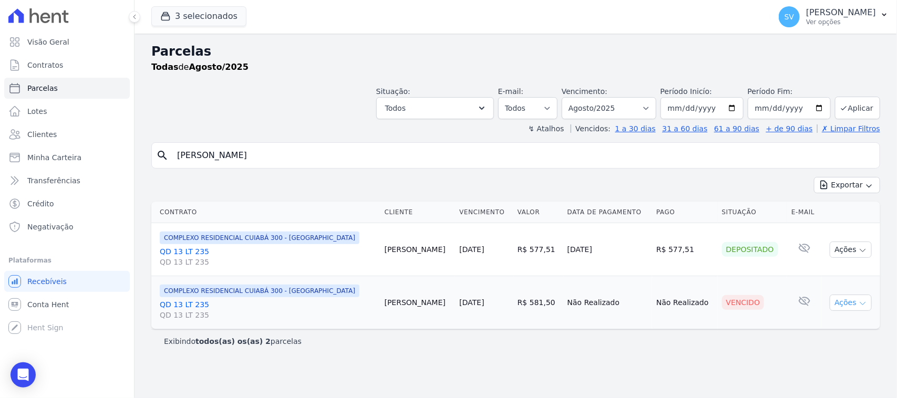 This screenshot has height=398, width=897. Describe the element at coordinates (162, 156) in the screenshot. I see `i: search` at that location.